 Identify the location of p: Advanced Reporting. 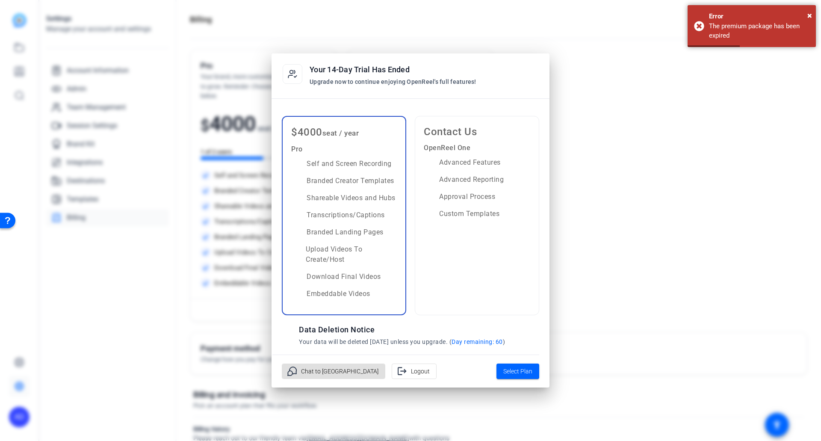
(471, 180).